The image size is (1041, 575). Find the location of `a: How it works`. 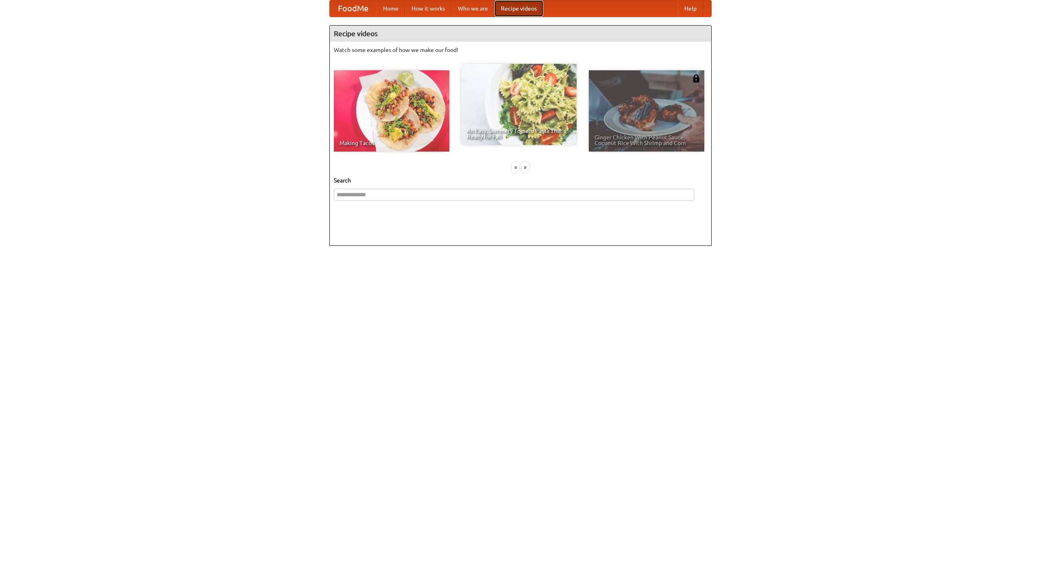

a: How it works is located at coordinates (428, 9).